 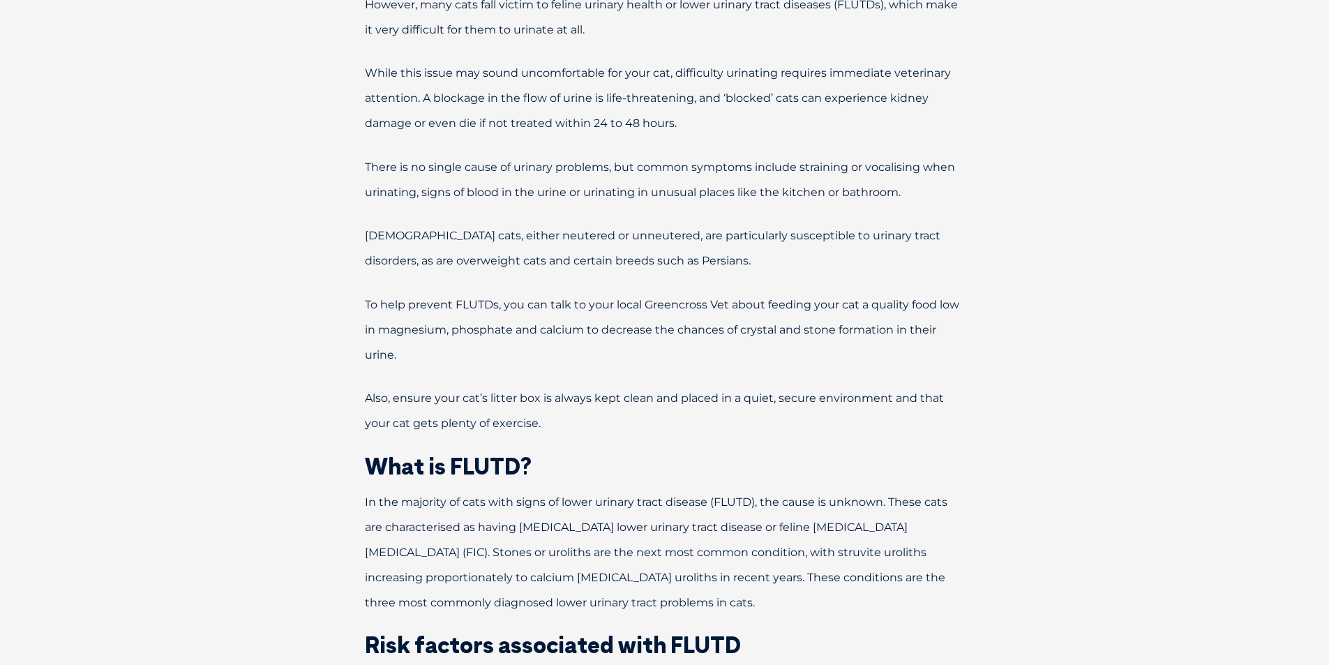 What do you see at coordinates (654, 410) in the screenshot?
I see `span: Also, ensure your cat’s litter box is always kept clean and placed in a quiet, secure environment...` at bounding box center [654, 410].